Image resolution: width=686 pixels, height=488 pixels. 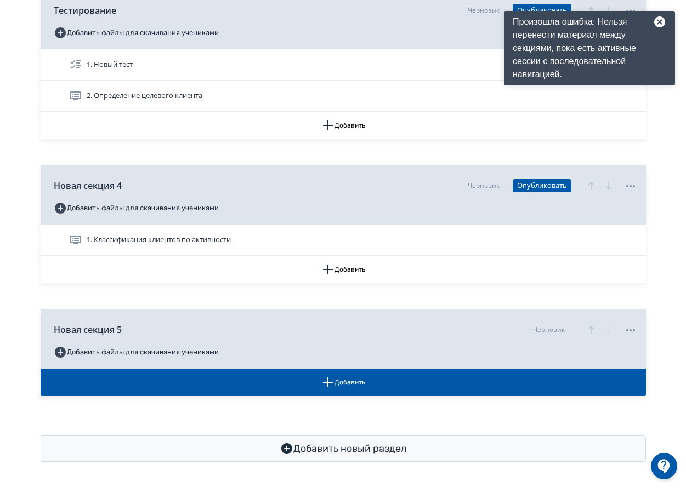 What do you see at coordinates (85, 10) in the screenshot?
I see `span: Тестирование` at bounding box center [85, 10].